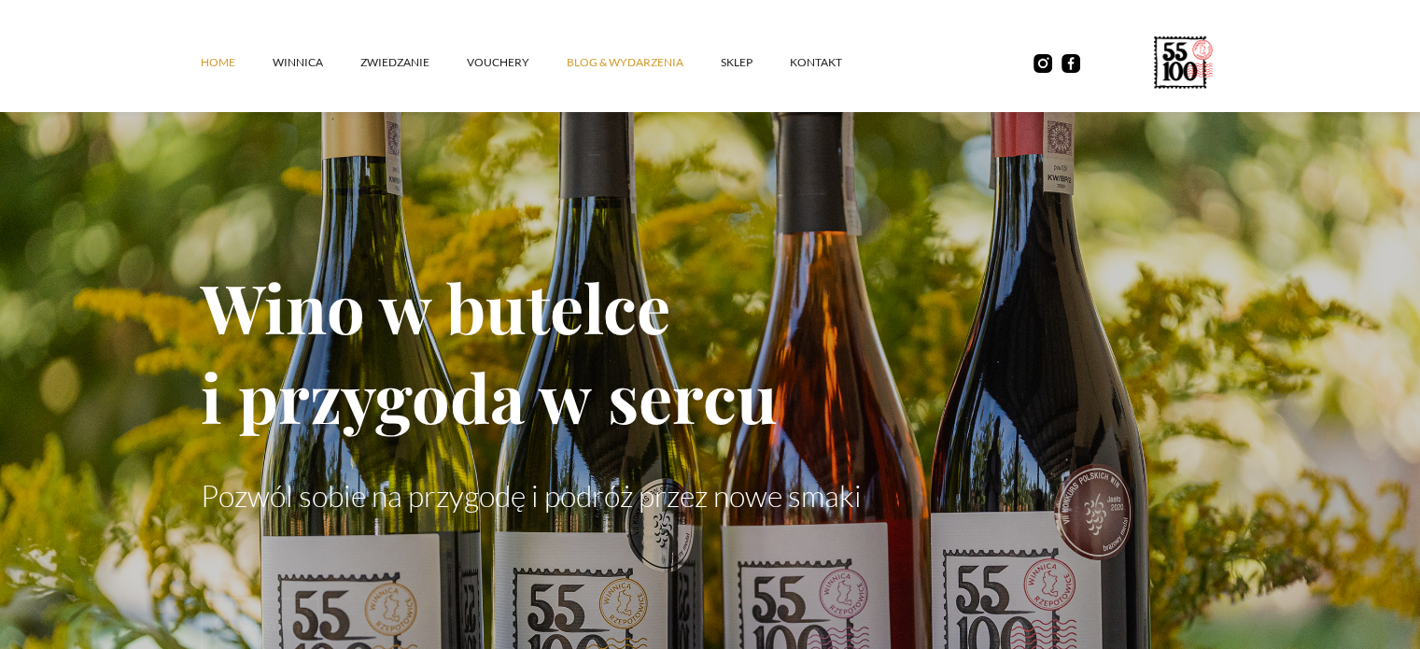  Describe the element at coordinates (516, 63) in the screenshot. I see `a: vouchery` at that location.